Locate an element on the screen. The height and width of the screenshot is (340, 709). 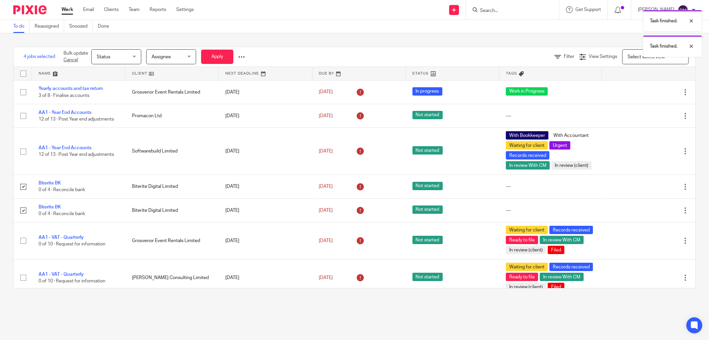
a: Snoozed is located at coordinates (81, 26).